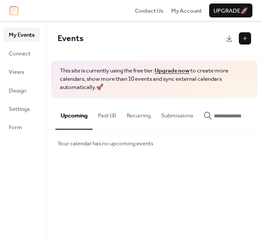 The width and height of the screenshot is (262, 244). Describe the element at coordinates (21, 53) in the screenshot. I see `a: Connect` at that location.